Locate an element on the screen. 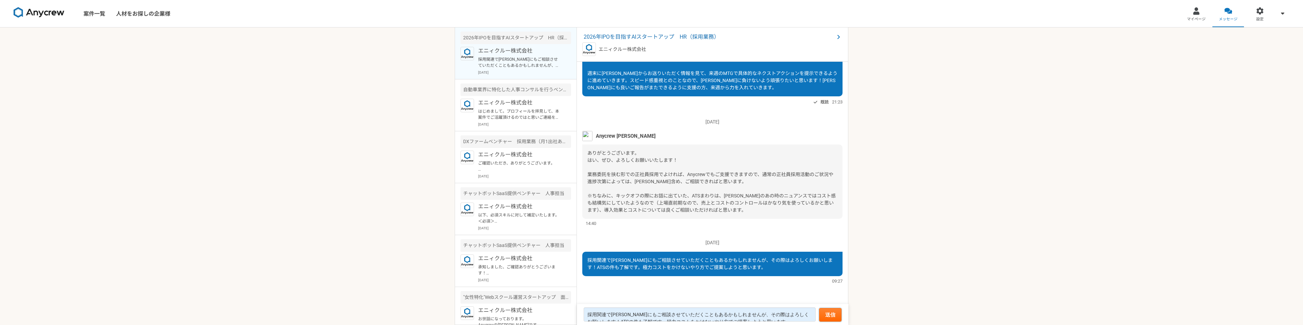 This screenshot has height=325, width=1303. span: ありがとうございます。 はい、ぜひ、よろしくお願いいたします！ 業務委託を挟む形での正社員採用でよければ、Anycrewでもご支援できますので、通常の正社員採用活動のご状況や進捗次第によっては、... is located at coordinates (712, 182).